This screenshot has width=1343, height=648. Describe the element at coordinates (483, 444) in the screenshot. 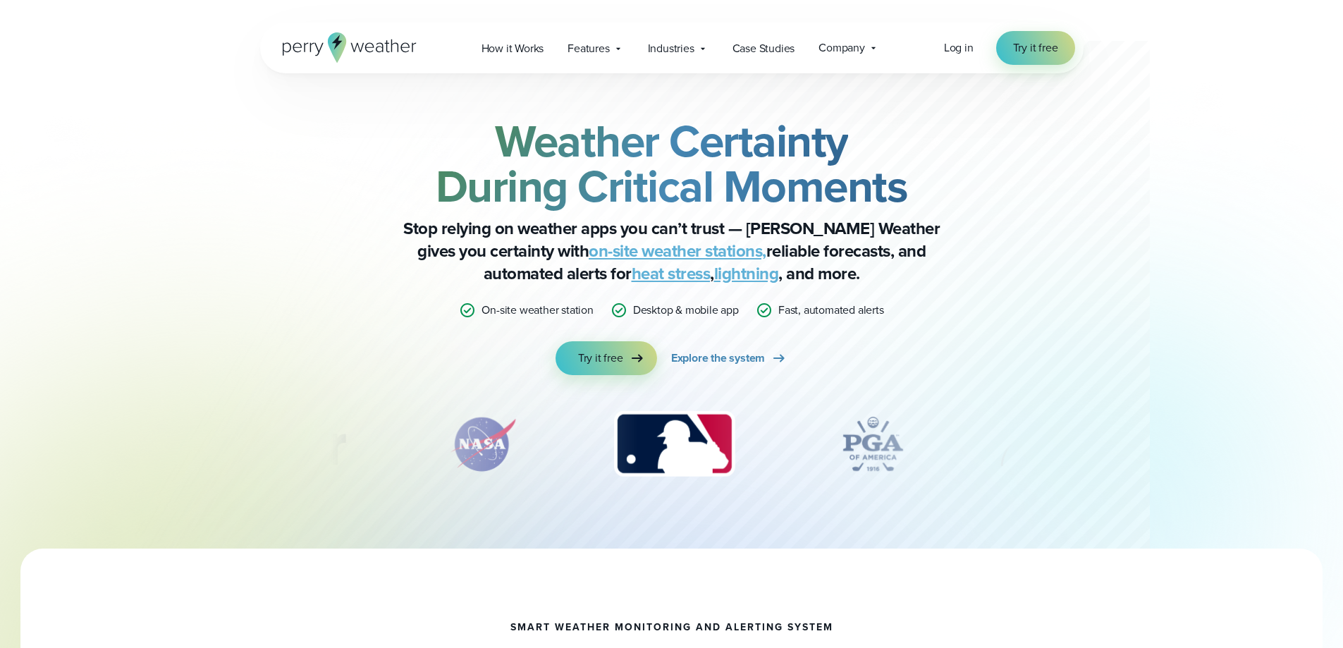

I see `div: 2 of 12` at that location.